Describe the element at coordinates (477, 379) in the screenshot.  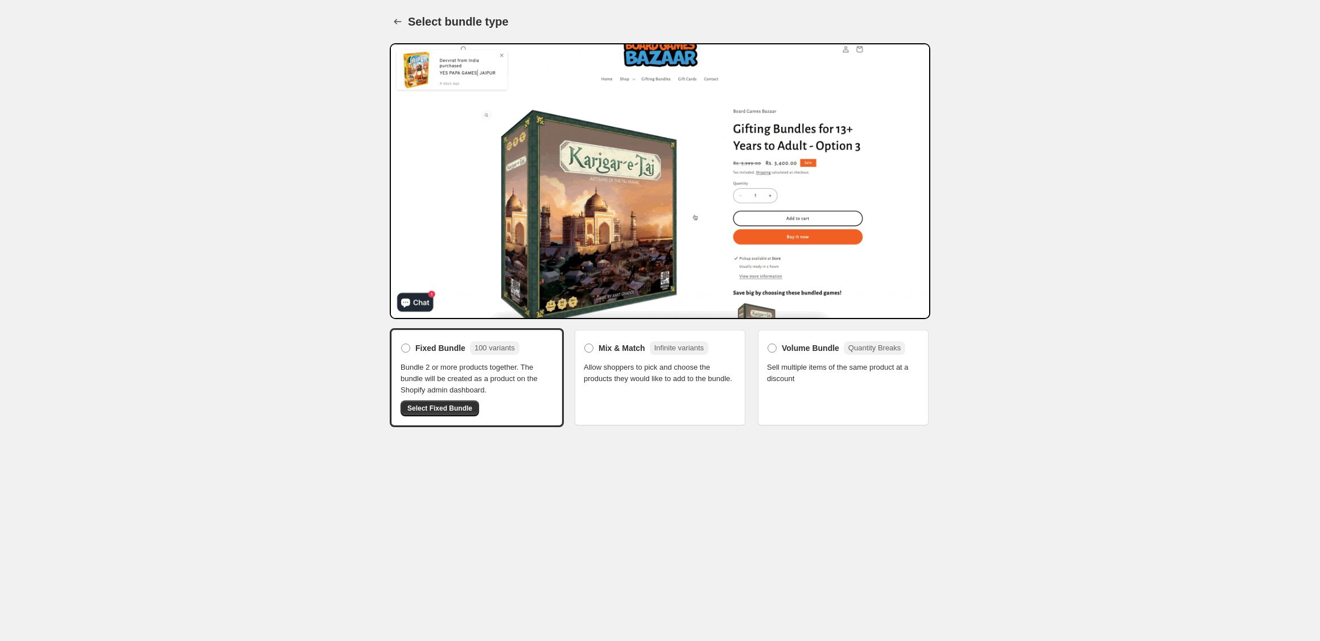
I see `span: Bundle 2 or more products together. The bundle will be created as a product on the Shopify admin ...` at that location.